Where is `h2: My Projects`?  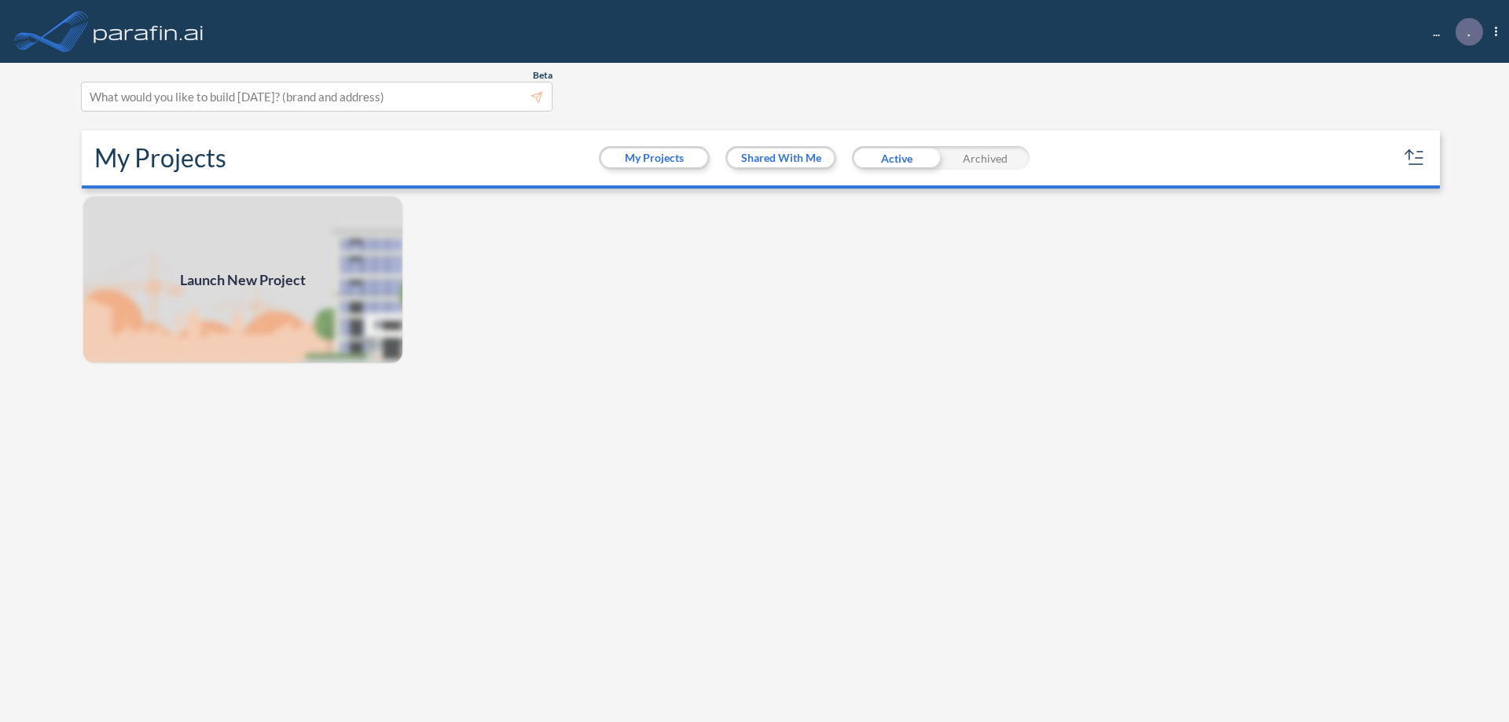
h2: My Projects is located at coordinates (160, 158).